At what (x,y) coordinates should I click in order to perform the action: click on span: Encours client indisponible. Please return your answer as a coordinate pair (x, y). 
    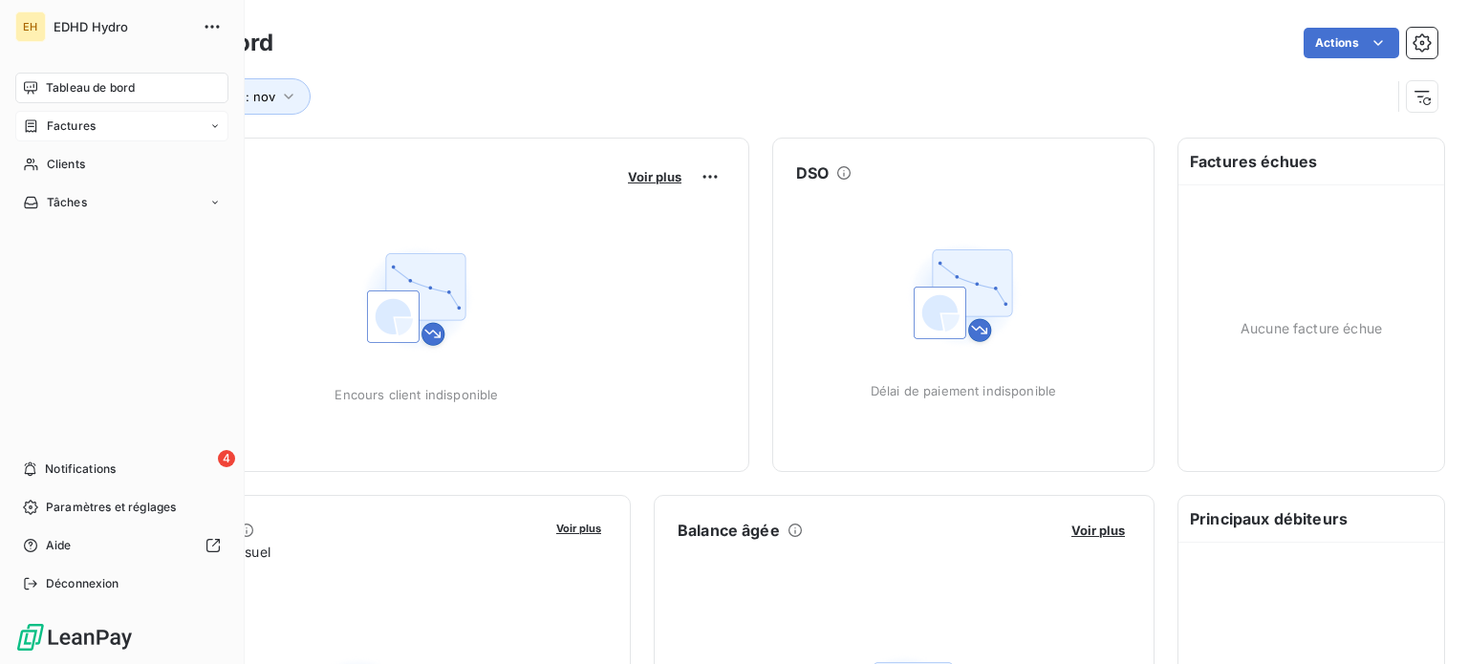
    Looking at the image, I should click on (416, 395).